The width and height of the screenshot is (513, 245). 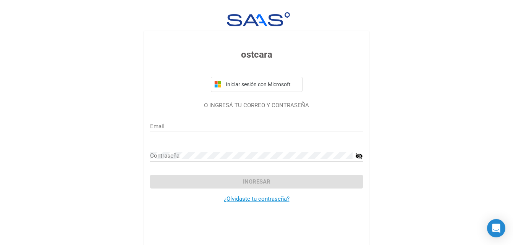 I want to click on button: Iniciar sesión con Microsoft, so click(x=257, y=84).